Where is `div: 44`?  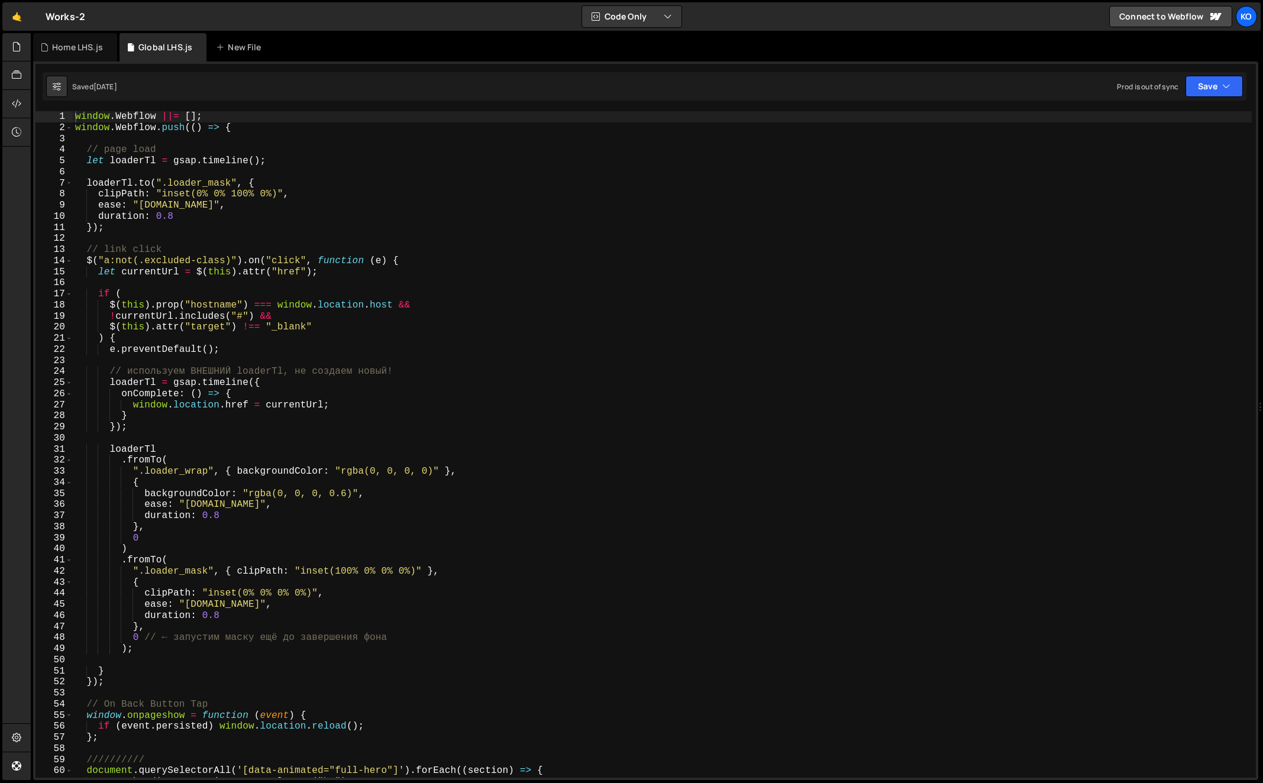
div: 44 is located at coordinates (54, 593).